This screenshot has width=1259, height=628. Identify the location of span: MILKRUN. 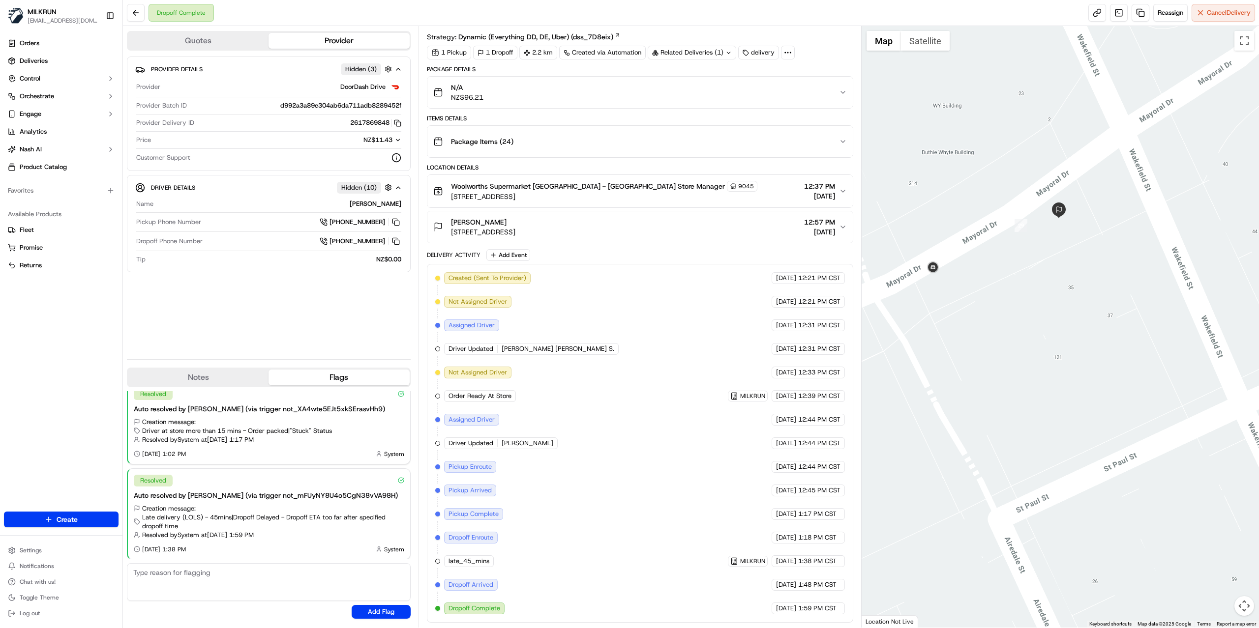
(752, 561).